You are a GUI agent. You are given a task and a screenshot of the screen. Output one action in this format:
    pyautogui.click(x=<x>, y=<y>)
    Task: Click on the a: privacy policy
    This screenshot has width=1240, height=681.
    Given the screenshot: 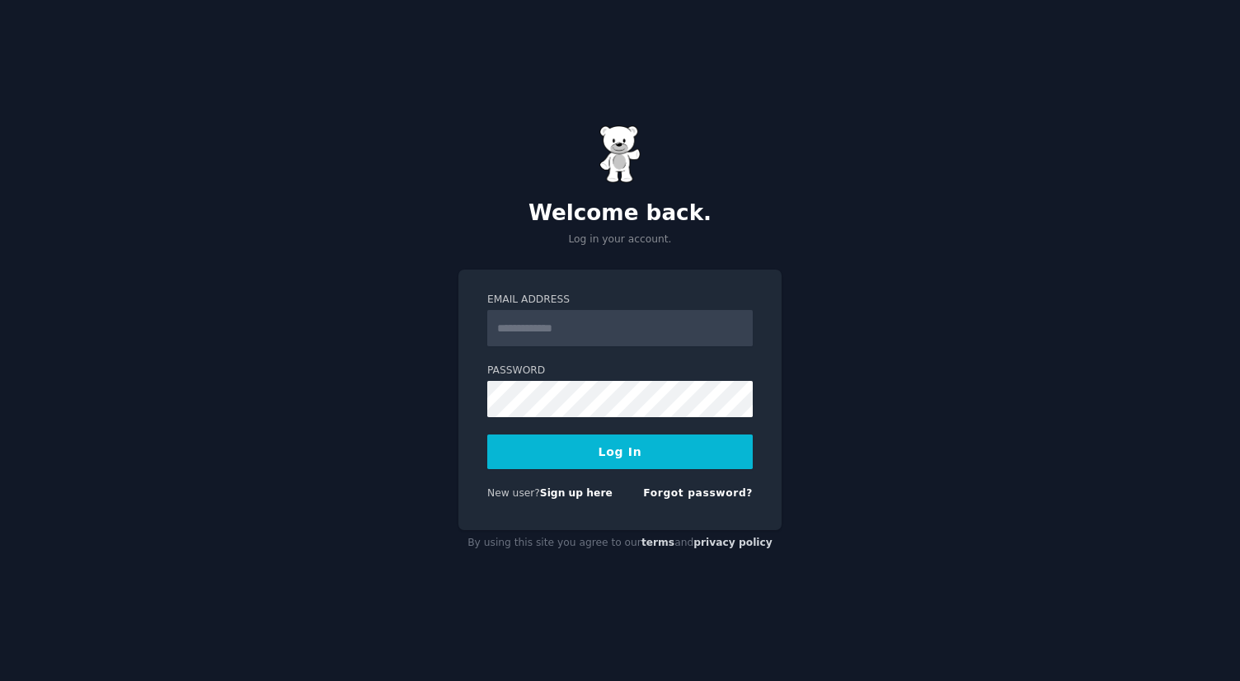 What is the action you would take?
    pyautogui.click(x=733, y=543)
    